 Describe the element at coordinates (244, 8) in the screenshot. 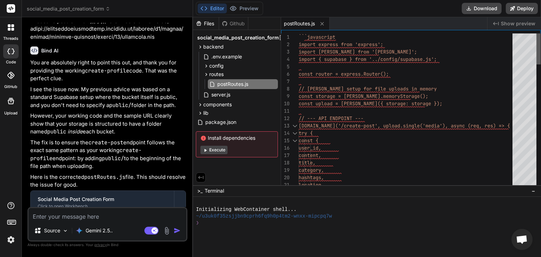

I see `button: Preview` at that location.